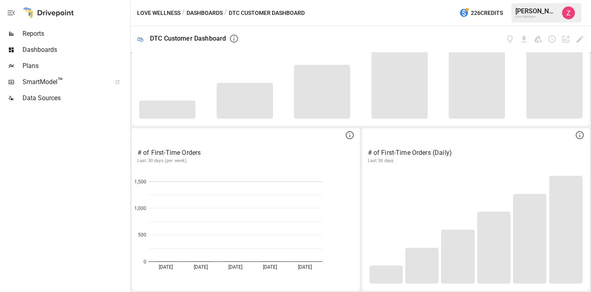 This screenshot has height=292, width=591. Describe the element at coordinates (579, 39) in the screenshot. I see `button: Edit dashboard` at that location.